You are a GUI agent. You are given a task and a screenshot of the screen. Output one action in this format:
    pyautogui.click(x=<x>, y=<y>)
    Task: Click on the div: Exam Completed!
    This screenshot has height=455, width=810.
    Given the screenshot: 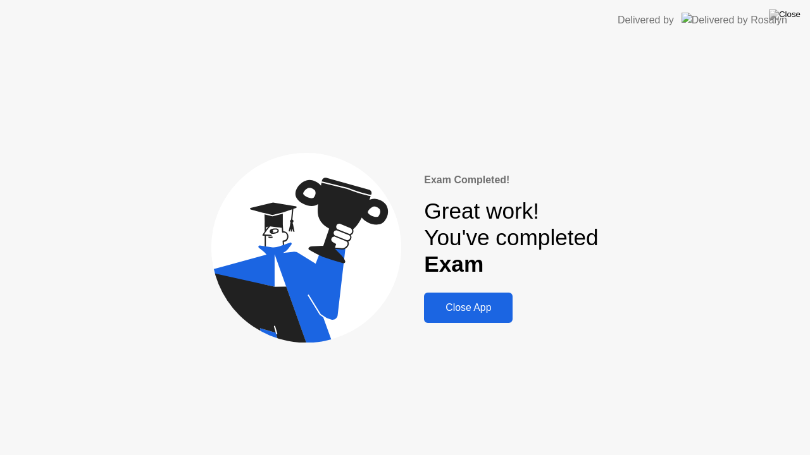 What is the action you would take?
    pyautogui.click(x=511, y=180)
    